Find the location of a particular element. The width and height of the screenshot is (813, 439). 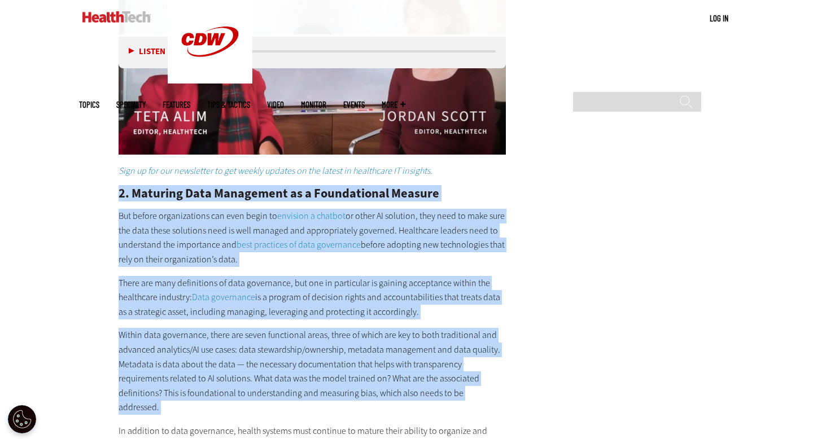

img: Home is located at coordinates (116, 17).